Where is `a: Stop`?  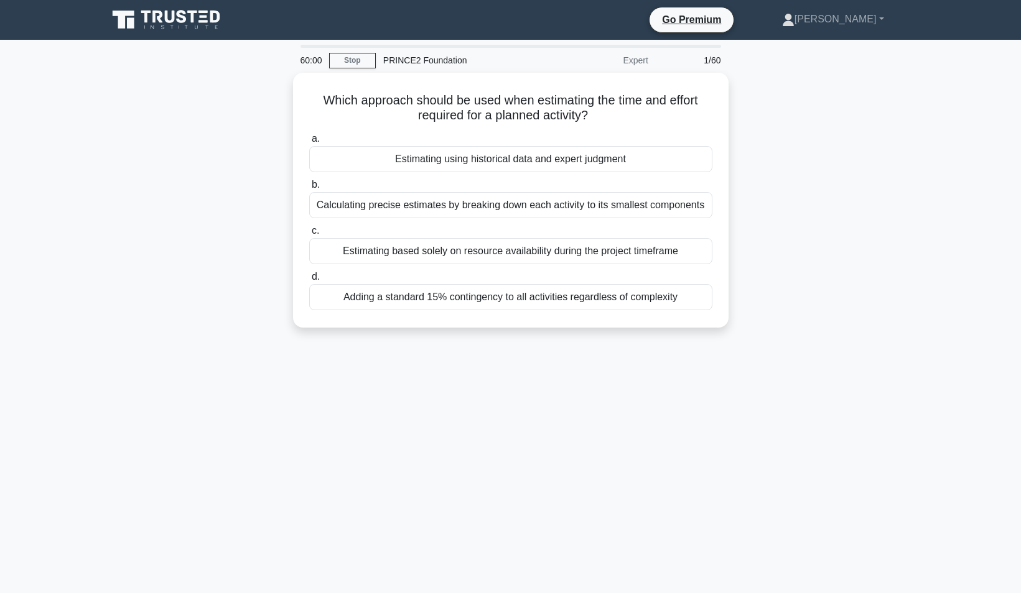 a: Stop is located at coordinates (352, 60).